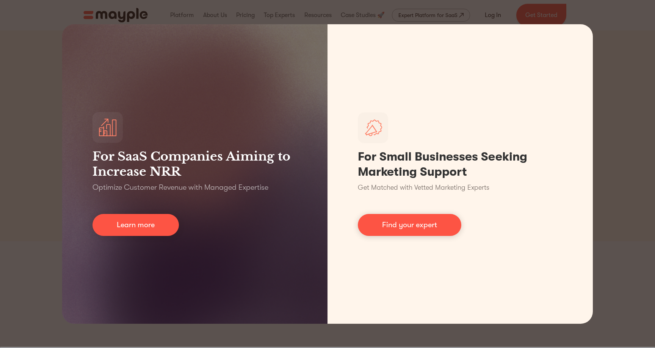 The image size is (655, 348). Describe the element at coordinates (409, 225) in the screenshot. I see `a: Find your expert` at that location.